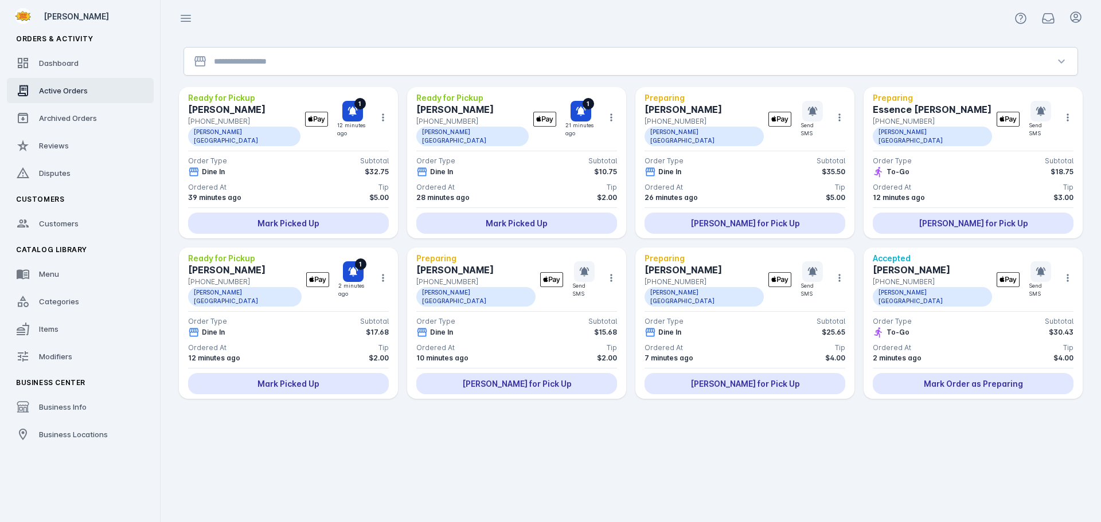  I want to click on div: $18.75, so click(1062, 172).